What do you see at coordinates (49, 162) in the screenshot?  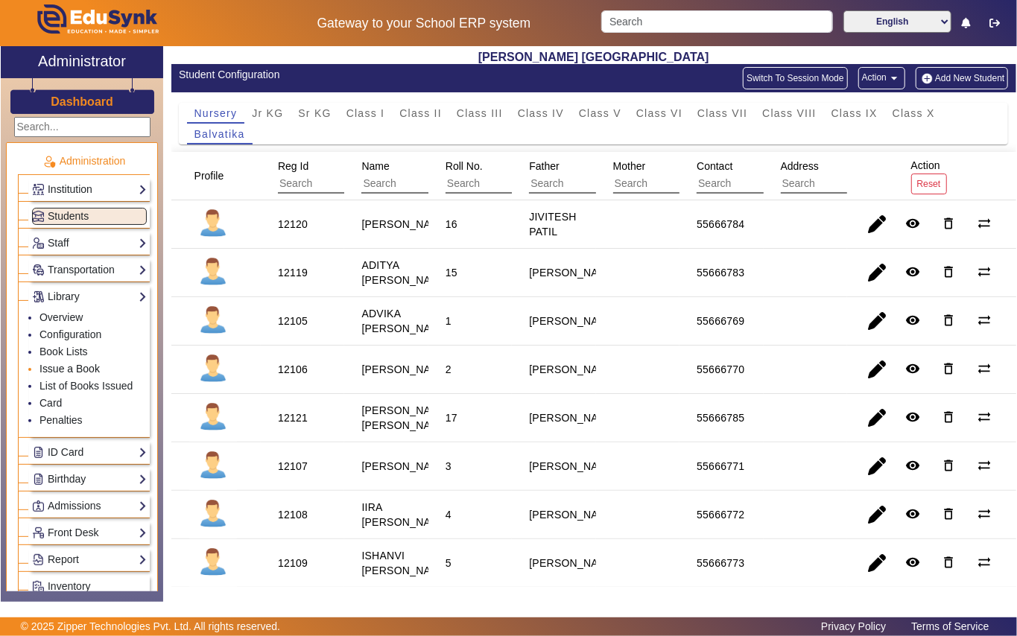 I see `img: Administration.png` at bounding box center [49, 162].